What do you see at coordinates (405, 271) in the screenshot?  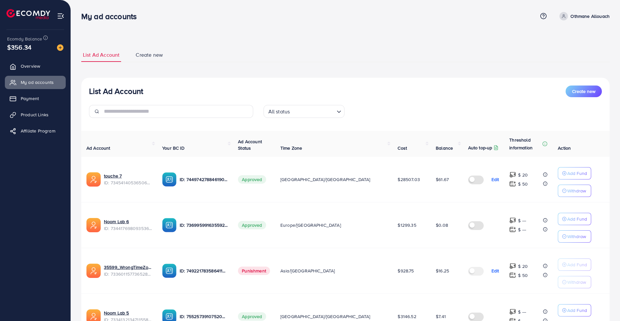 I see `span: $928.75` at bounding box center [405, 271].